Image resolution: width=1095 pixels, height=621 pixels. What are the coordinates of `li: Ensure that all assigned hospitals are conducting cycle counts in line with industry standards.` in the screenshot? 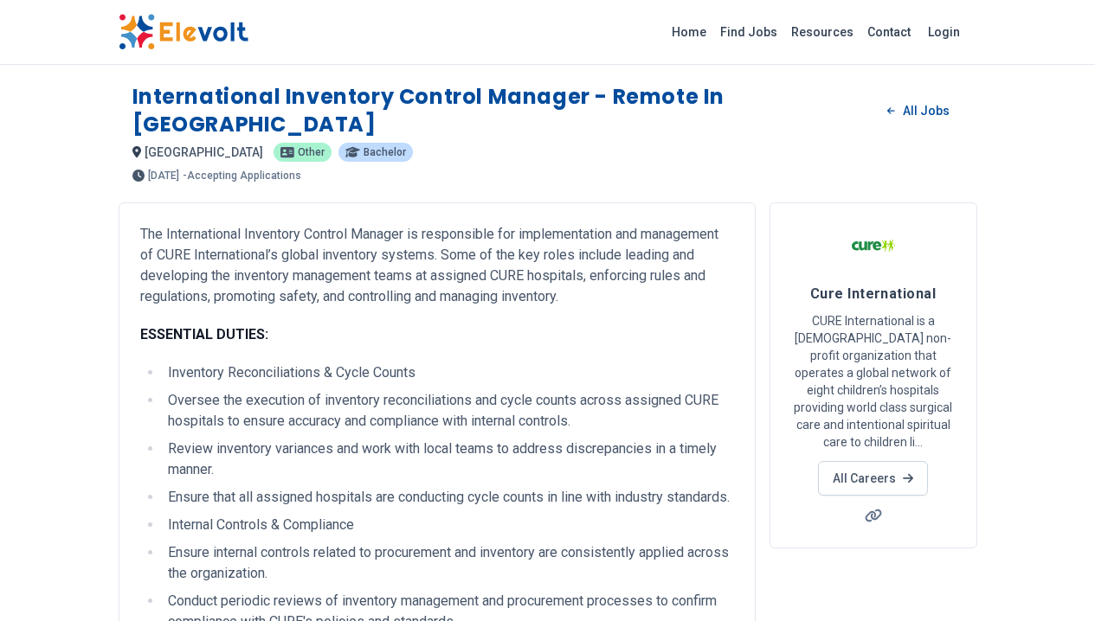 It's located at (448, 498).